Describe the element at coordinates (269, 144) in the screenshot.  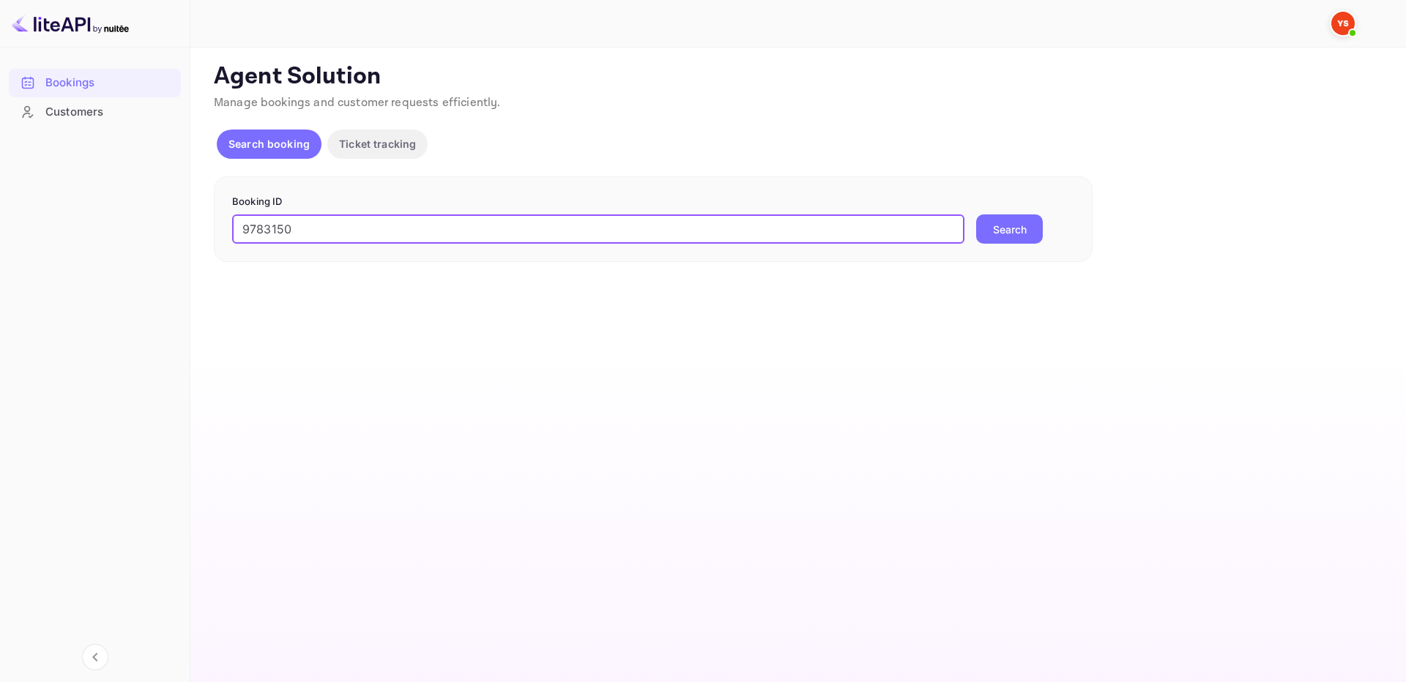
I see `p: Search booking` at that location.